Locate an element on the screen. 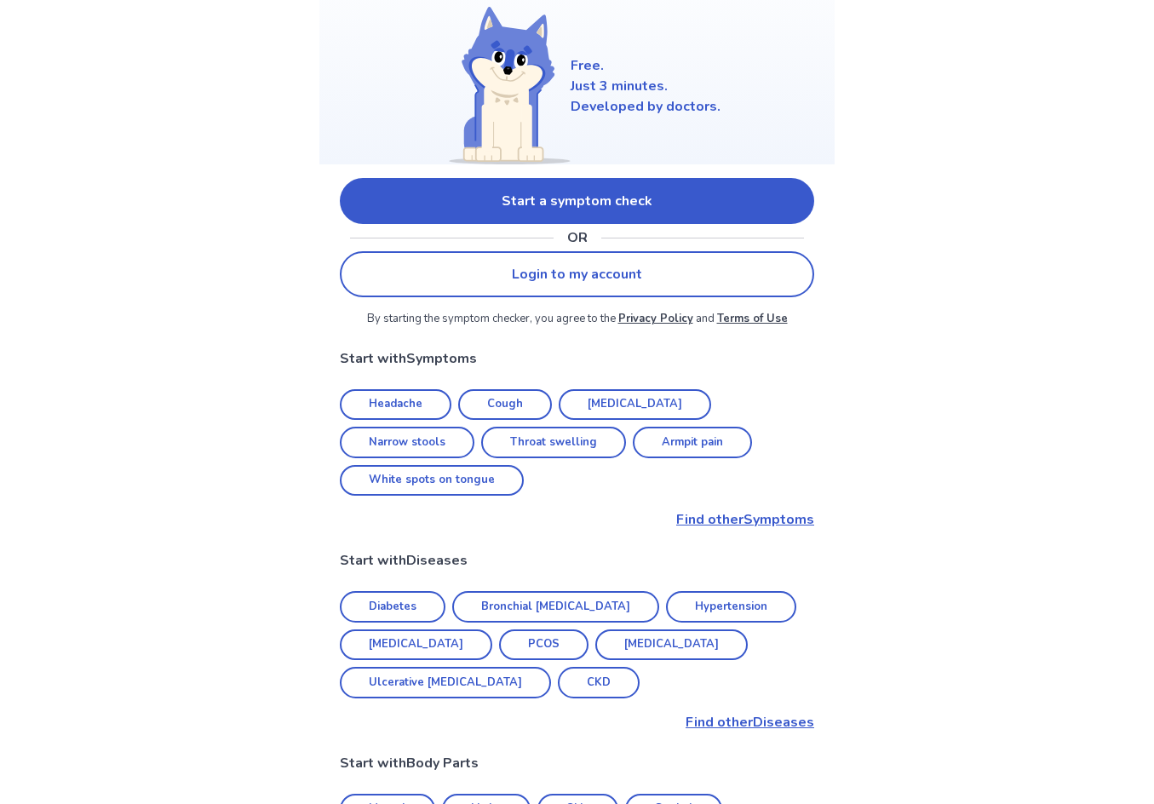 This screenshot has width=1154, height=804. p: Find other Diseases is located at coordinates (577, 722).